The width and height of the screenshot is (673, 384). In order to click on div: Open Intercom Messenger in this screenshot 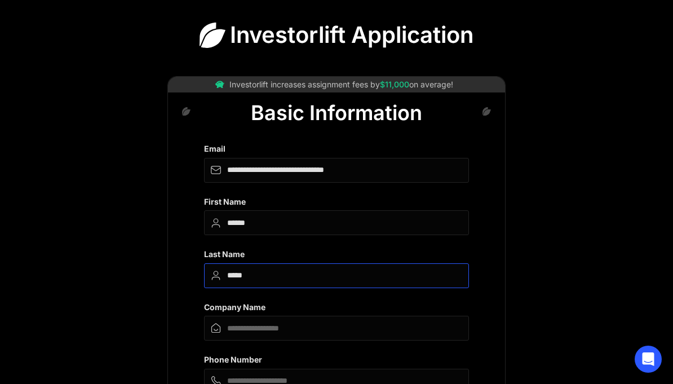, I will do `click(648, 359)`.